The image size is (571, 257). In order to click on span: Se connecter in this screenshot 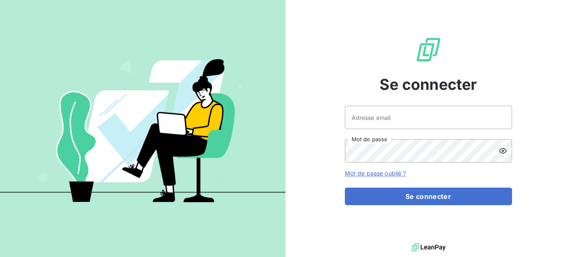, I will do `click(429, 84)`.